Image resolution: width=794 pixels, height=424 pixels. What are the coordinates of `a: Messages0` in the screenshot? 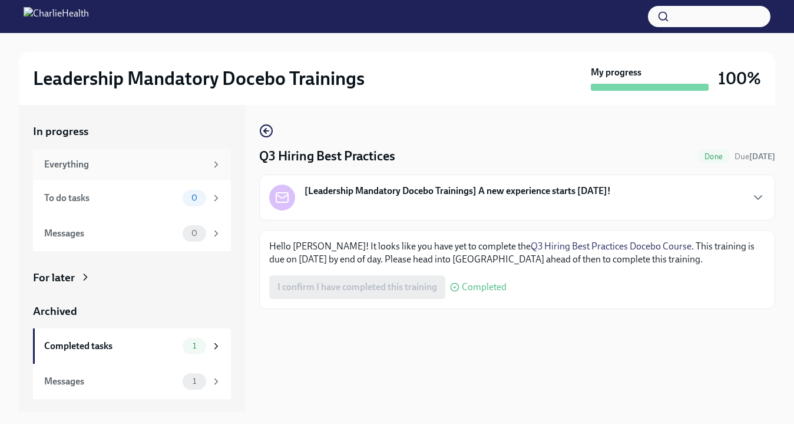 It's located at (132, 233).